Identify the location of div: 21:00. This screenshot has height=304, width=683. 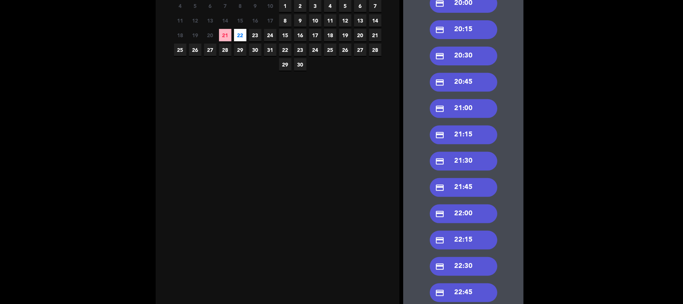
(464, 108).